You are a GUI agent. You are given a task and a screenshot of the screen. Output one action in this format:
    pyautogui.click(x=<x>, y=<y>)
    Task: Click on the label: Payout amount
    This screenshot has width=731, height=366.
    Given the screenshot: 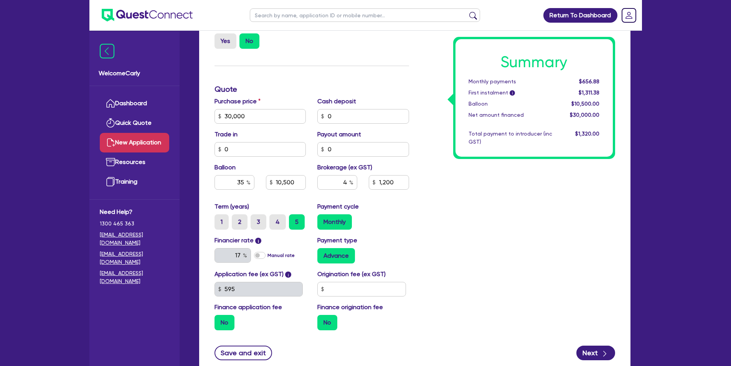 What is the action you would take?
    pyautogui.click(x=339, y=134)
    